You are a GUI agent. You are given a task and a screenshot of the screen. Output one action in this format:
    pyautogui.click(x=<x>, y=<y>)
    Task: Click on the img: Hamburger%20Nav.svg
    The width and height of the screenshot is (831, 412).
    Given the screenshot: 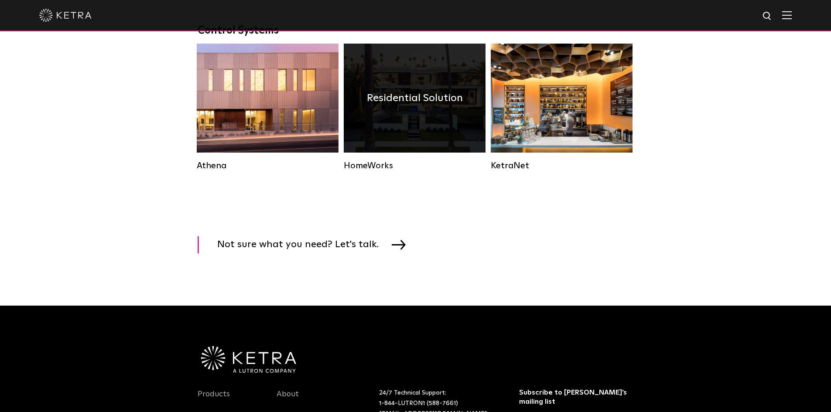 What is the action you would take?
    pyautogui.click(x=787, y=15)
    